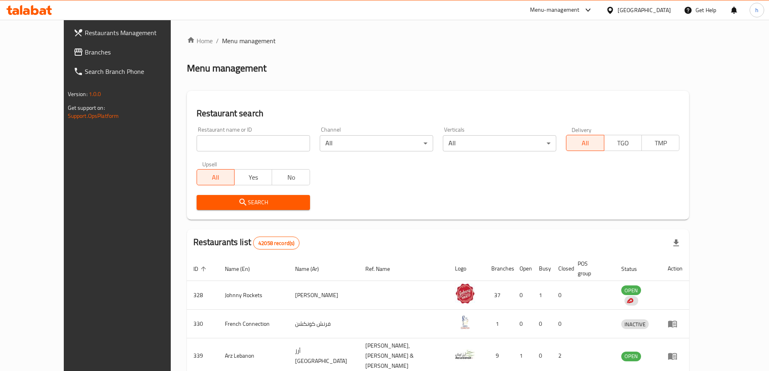 Image resolution: width=769 pixels, height=371 pixels. What do you see at coordinates (130, 52) in the screenshot?
I see `a: Branches` at bounding box center [130, 52].